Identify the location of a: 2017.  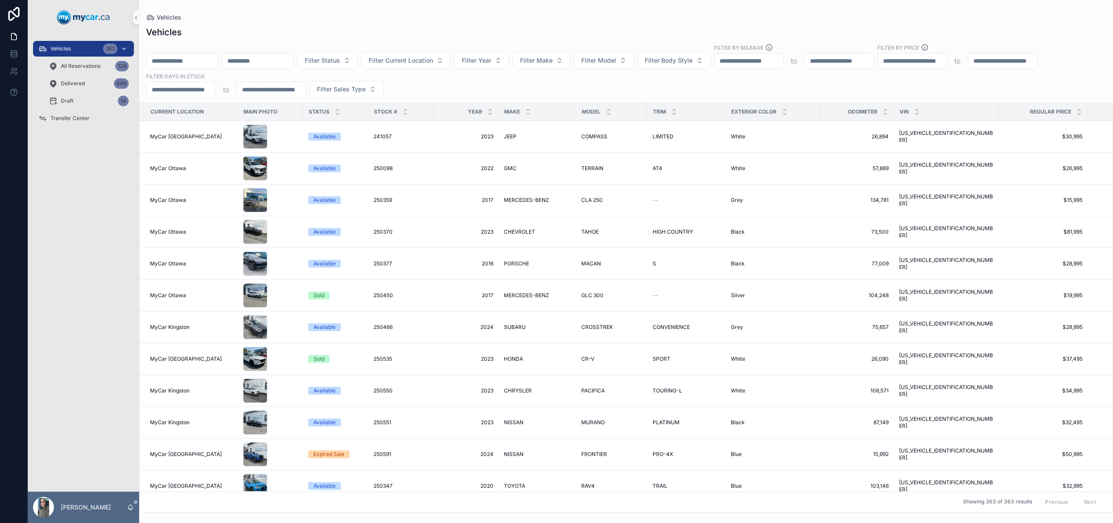
(466, 200).